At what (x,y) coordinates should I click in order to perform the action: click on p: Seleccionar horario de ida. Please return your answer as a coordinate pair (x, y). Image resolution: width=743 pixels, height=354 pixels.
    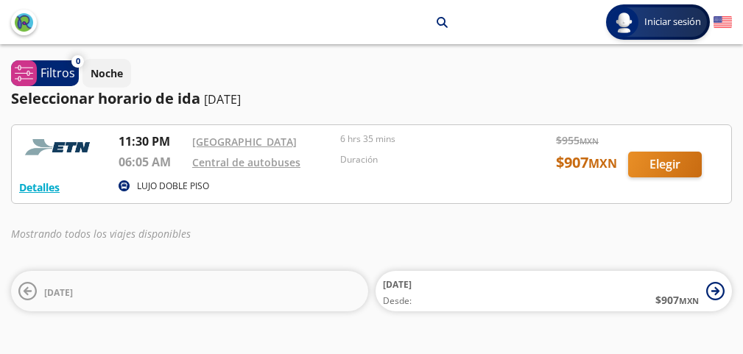
    Looking at the image, I should click on (105, 99).